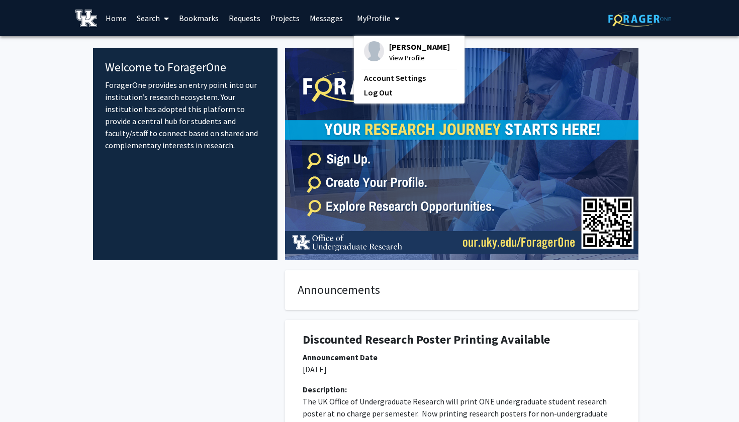 Image resolution: width=739 pixels, height=422 pixels. Describe the element at coordinates (409, 93) in the screenshot. I see `a: Log Out` at that location.